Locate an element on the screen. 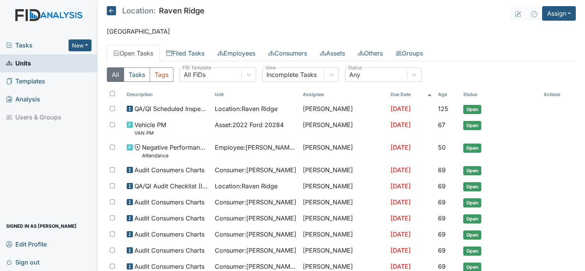  a: Open Tasks is located at coordinates (133, 53).